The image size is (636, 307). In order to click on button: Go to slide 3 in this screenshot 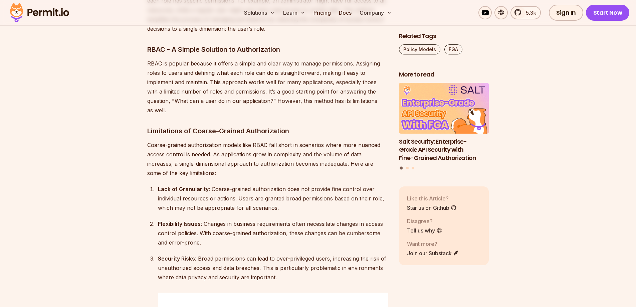, I will do `click(413, 168)`.